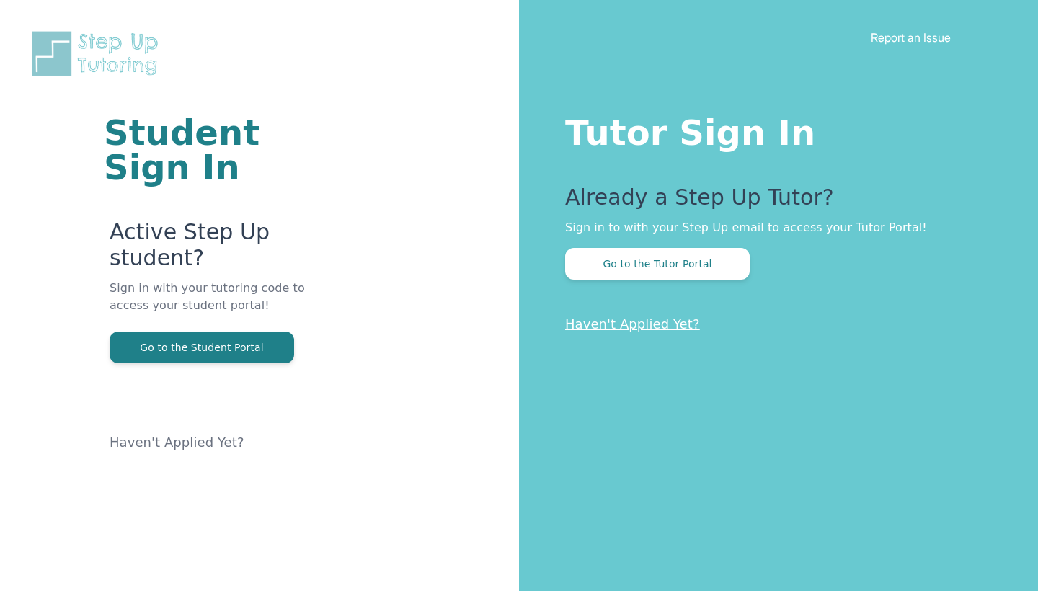 Image resolution: width=1038 pixels, height=591 pixels. I want to click on p: Already a Step Up Tutor?, so click(773, 202).